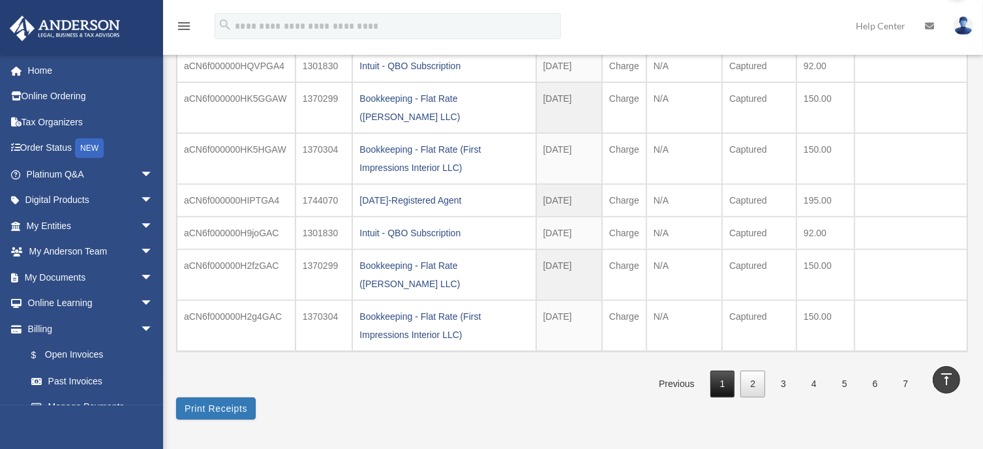 The image size is (983, 449). I want to click on td: aCN6f000000HQVPGA4, so click(236, 66).